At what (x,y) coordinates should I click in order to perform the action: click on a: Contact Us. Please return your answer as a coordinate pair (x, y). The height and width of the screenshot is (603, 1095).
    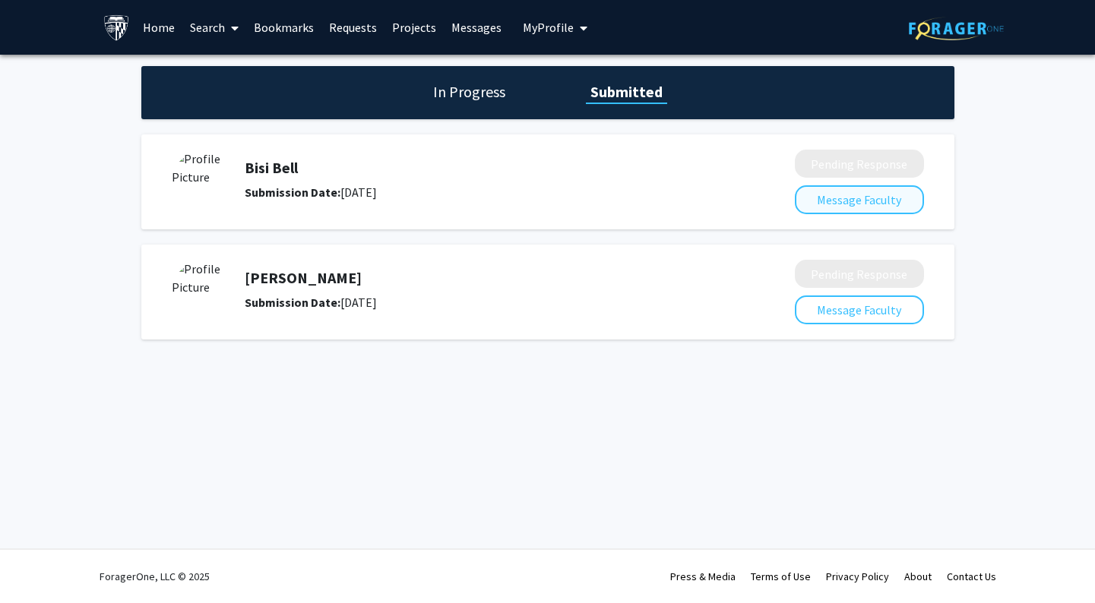
    Looking at the image, I should click on (971, 577).